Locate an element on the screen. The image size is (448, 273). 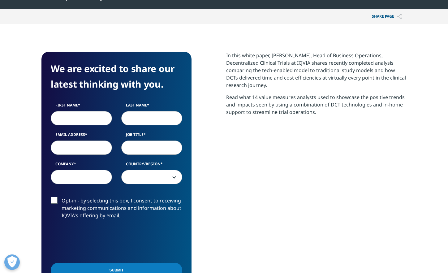
p: Read what 14 value measures analysts used to showcase the positive trends and impacts seen by usi... is located at coordinates (316, 107).